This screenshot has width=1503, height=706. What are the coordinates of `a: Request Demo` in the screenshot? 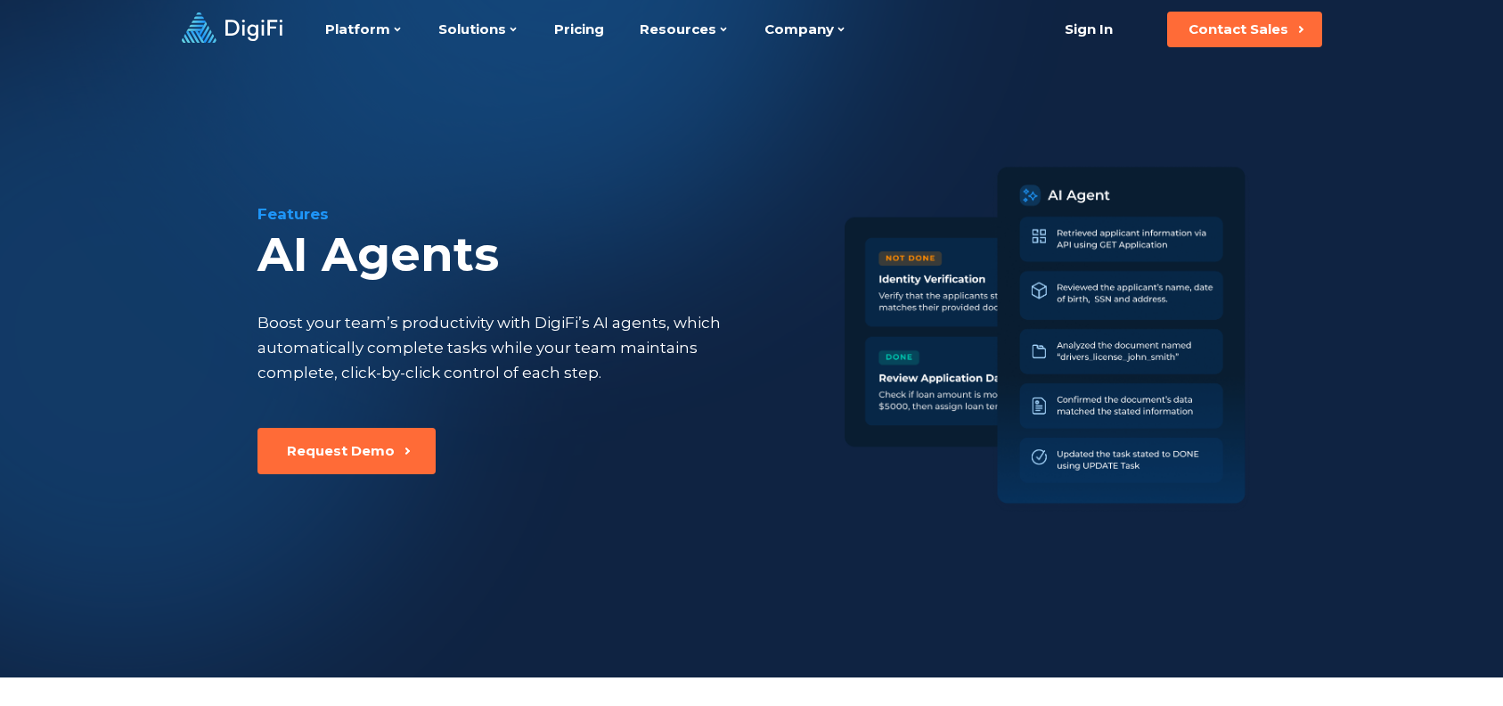 It's located at (347, 451).